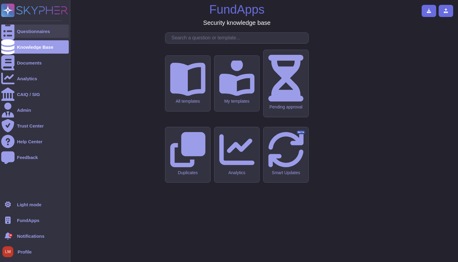 The width and height of the screenshot is (458, 262). Describe the element at coordinates (28, 94) in the screenshot. I see `div: CAIQ / SIG` at that location.